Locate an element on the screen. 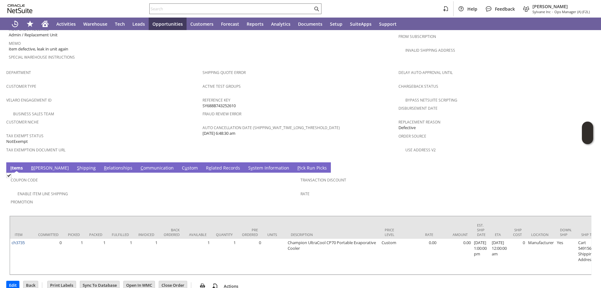 This screenshot has width=601, height=288. span: Forecast is located at coordinates (230, 24).